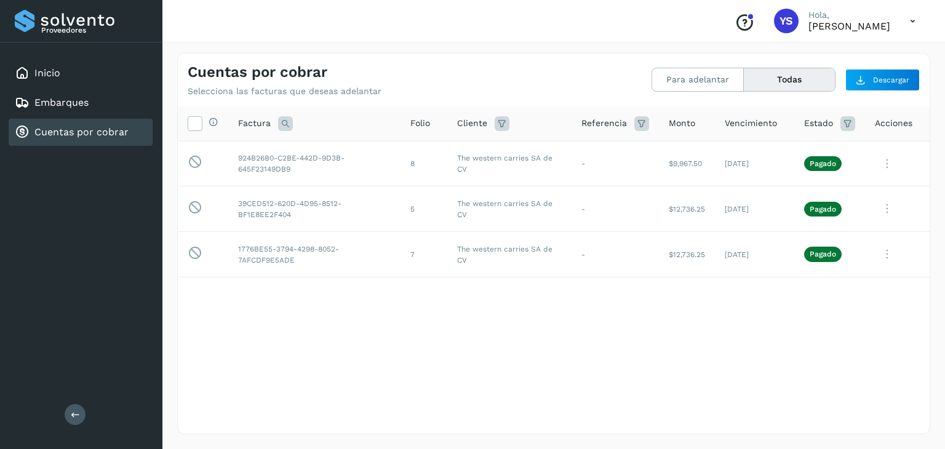  What do you see at coordinates (81, 73) in the screenshot?
I see `div: Inicio` at bounding box center [81, 73].